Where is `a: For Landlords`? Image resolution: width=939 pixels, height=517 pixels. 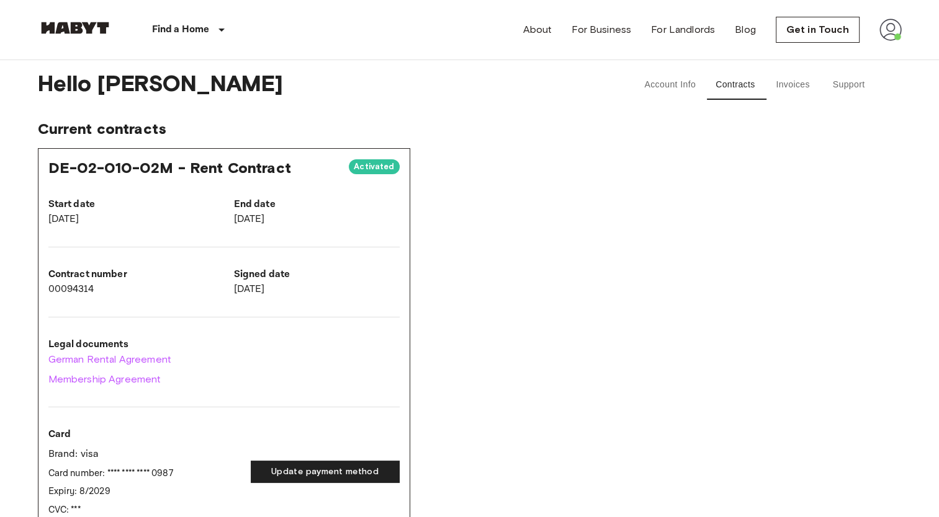
a: For Landlords is located at coordinates (682, 30).